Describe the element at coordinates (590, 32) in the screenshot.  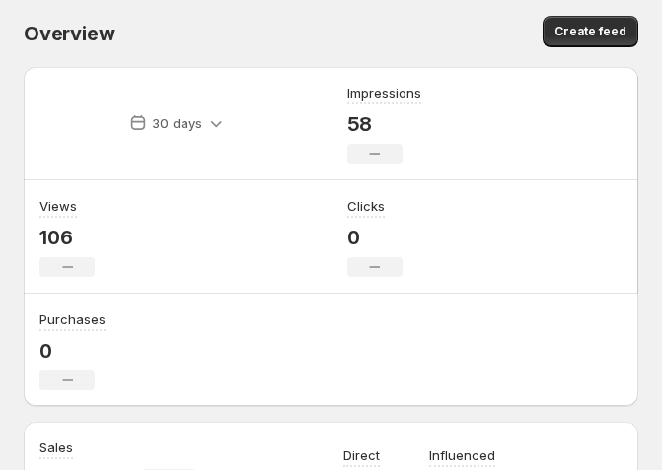
I see `span: Create feed` at that location.